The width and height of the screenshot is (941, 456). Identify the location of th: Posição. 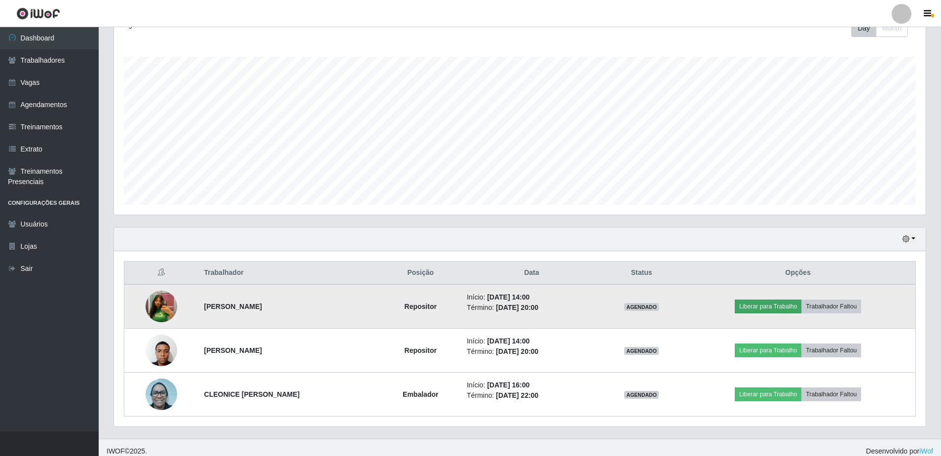
(420, 273).